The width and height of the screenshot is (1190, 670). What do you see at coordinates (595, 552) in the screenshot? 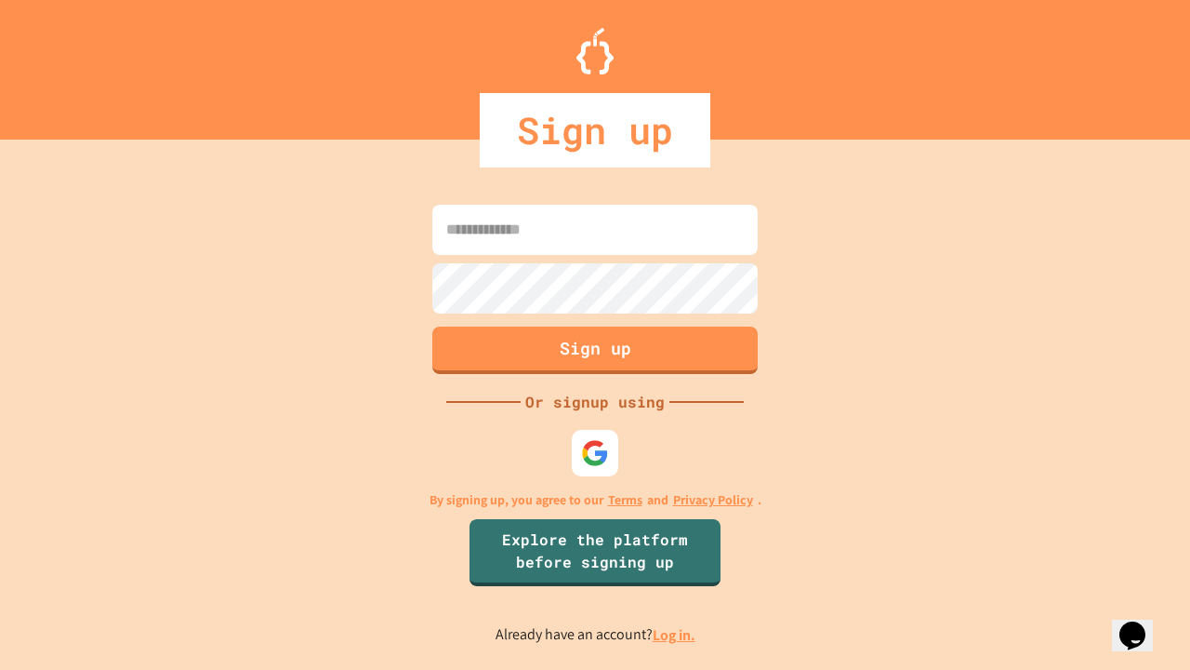
I see `a: Explore the platform before signing up` at bounding box center [595, 552].